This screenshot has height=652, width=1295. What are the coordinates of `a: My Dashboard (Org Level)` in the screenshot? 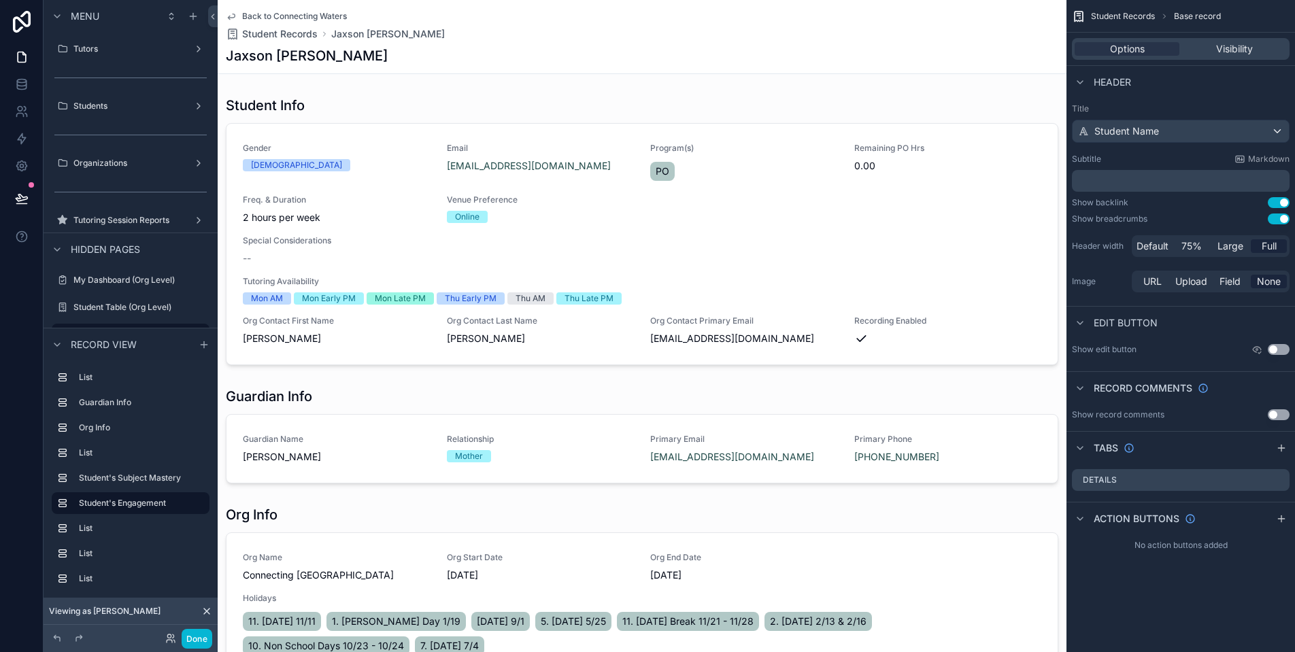 It's located at (131, 280).